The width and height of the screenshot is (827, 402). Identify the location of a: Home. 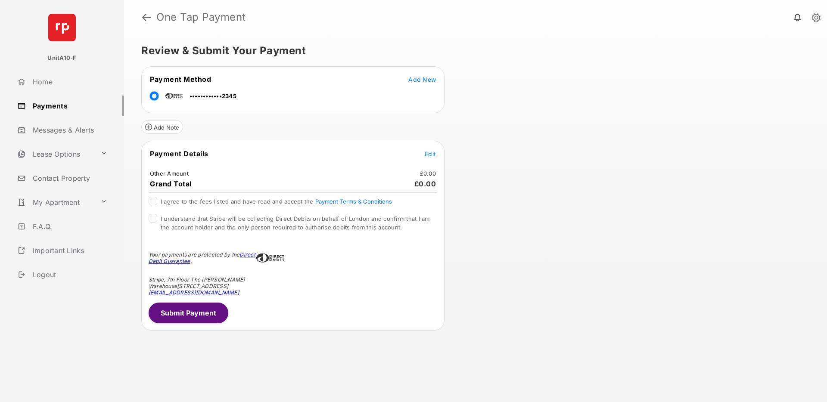
(69, 82).